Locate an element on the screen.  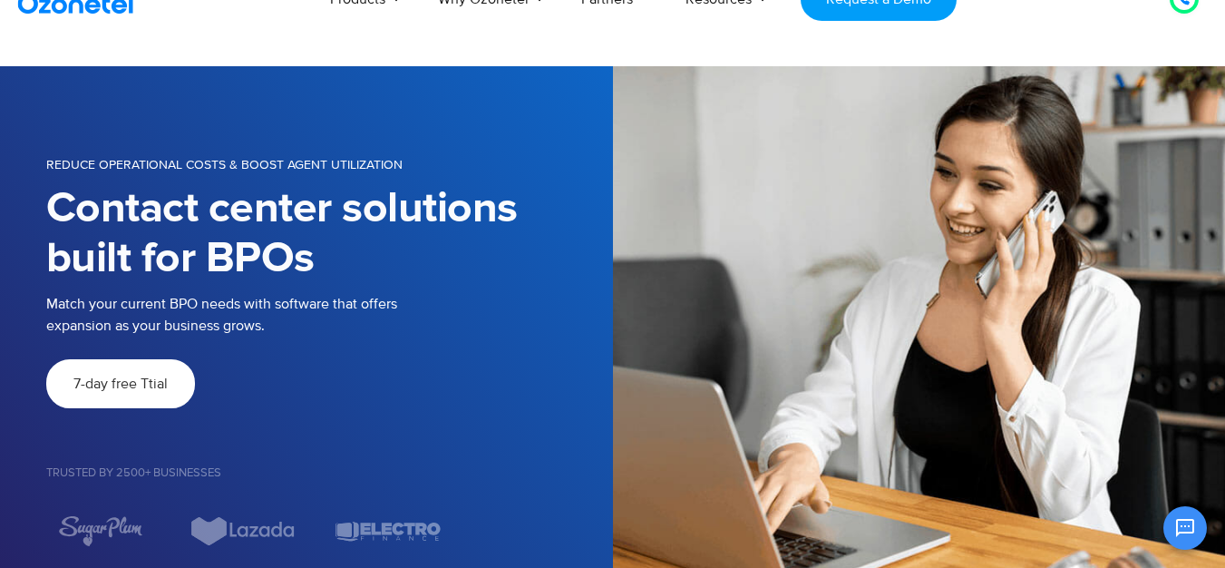
img: Lazada is located at coordinates (243, 530).